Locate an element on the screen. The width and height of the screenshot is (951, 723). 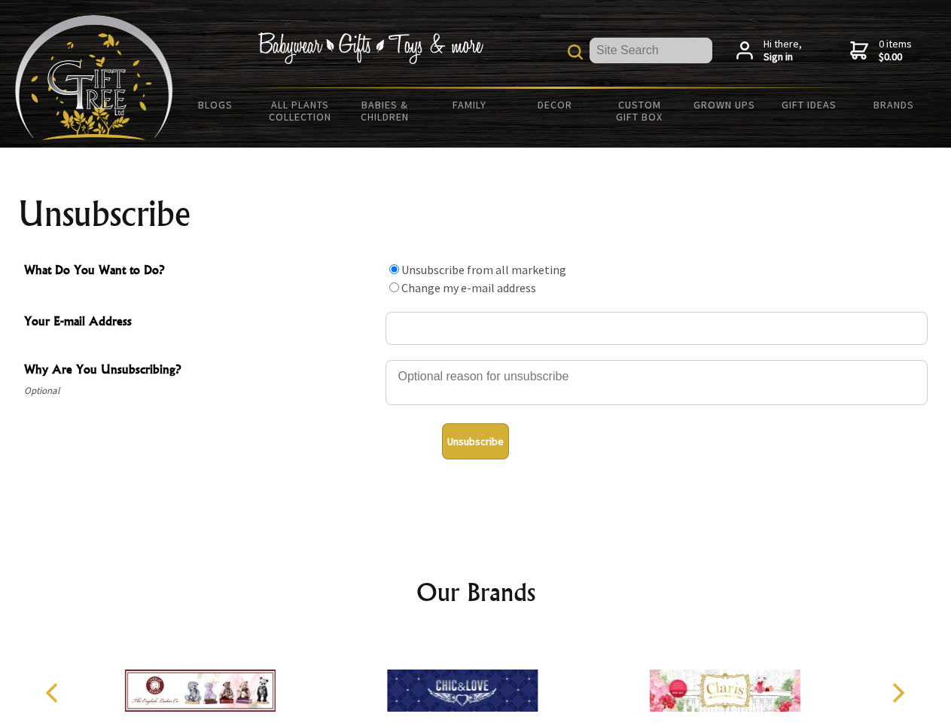
a: Family is located at coordinates (470, 105).